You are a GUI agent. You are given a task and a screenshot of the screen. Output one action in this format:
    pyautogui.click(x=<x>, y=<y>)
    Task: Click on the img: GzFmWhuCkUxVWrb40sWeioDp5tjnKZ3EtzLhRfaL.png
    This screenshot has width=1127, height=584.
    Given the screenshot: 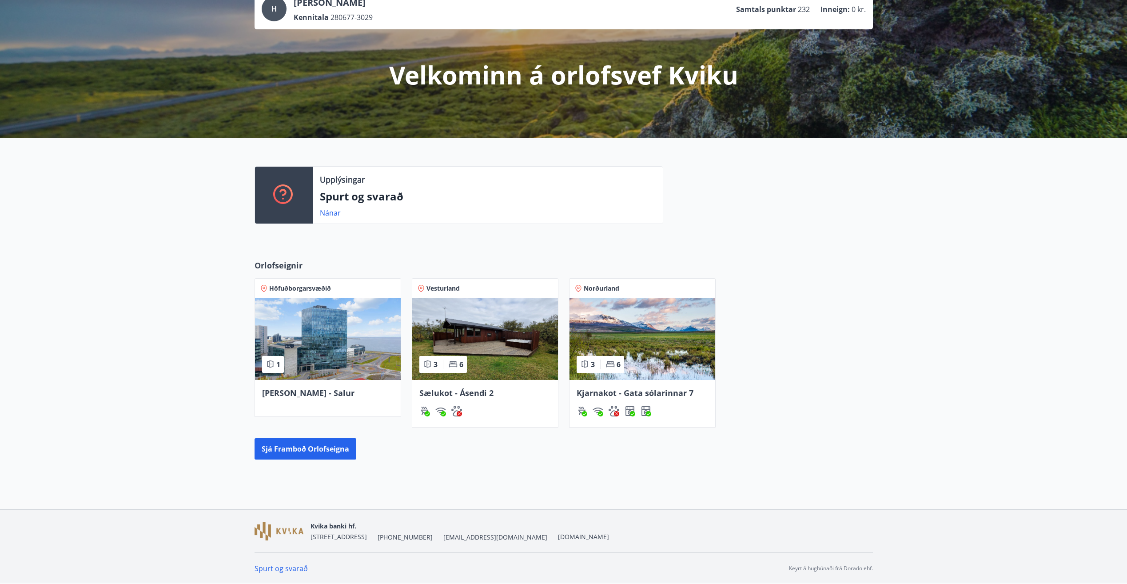 What is the action you would take?
    pyautogui.click(x=279, y=531)
    